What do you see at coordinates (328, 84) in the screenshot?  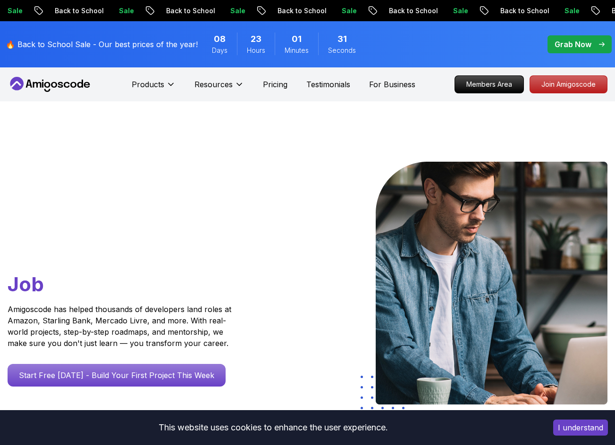 I see `p: Testimonials` at bounding box center [328, 84].